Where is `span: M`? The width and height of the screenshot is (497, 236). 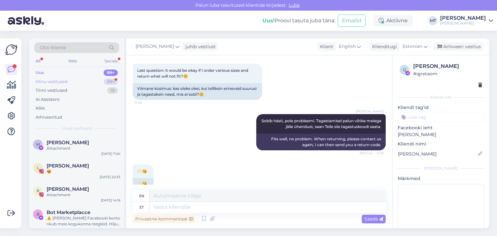
span: M is located at coordinates (38, 144).